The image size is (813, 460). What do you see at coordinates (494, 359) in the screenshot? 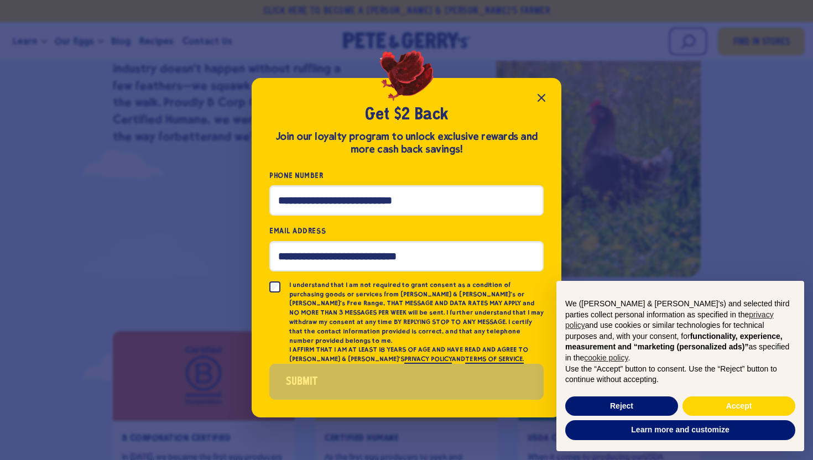
I see `a: TERMS OF SERVICE.` at bounding box center [494, 359].